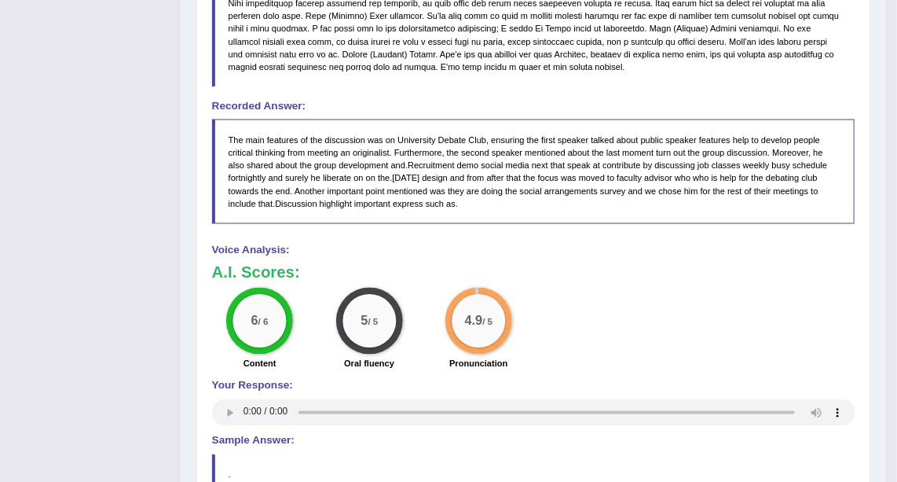  I want to click on blockquote: The main features of the discussion was on University Debate Club, ensuring the first speaker tal..., so click(533, 171).